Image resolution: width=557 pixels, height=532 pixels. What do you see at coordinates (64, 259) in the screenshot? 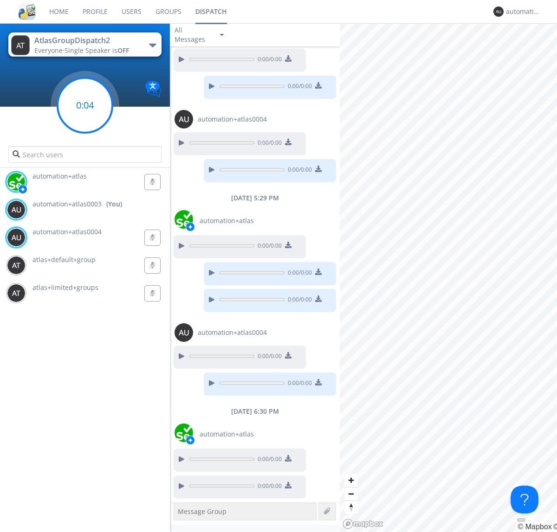
I see `span: atlas+default+group` at bounding box center [64, 259].